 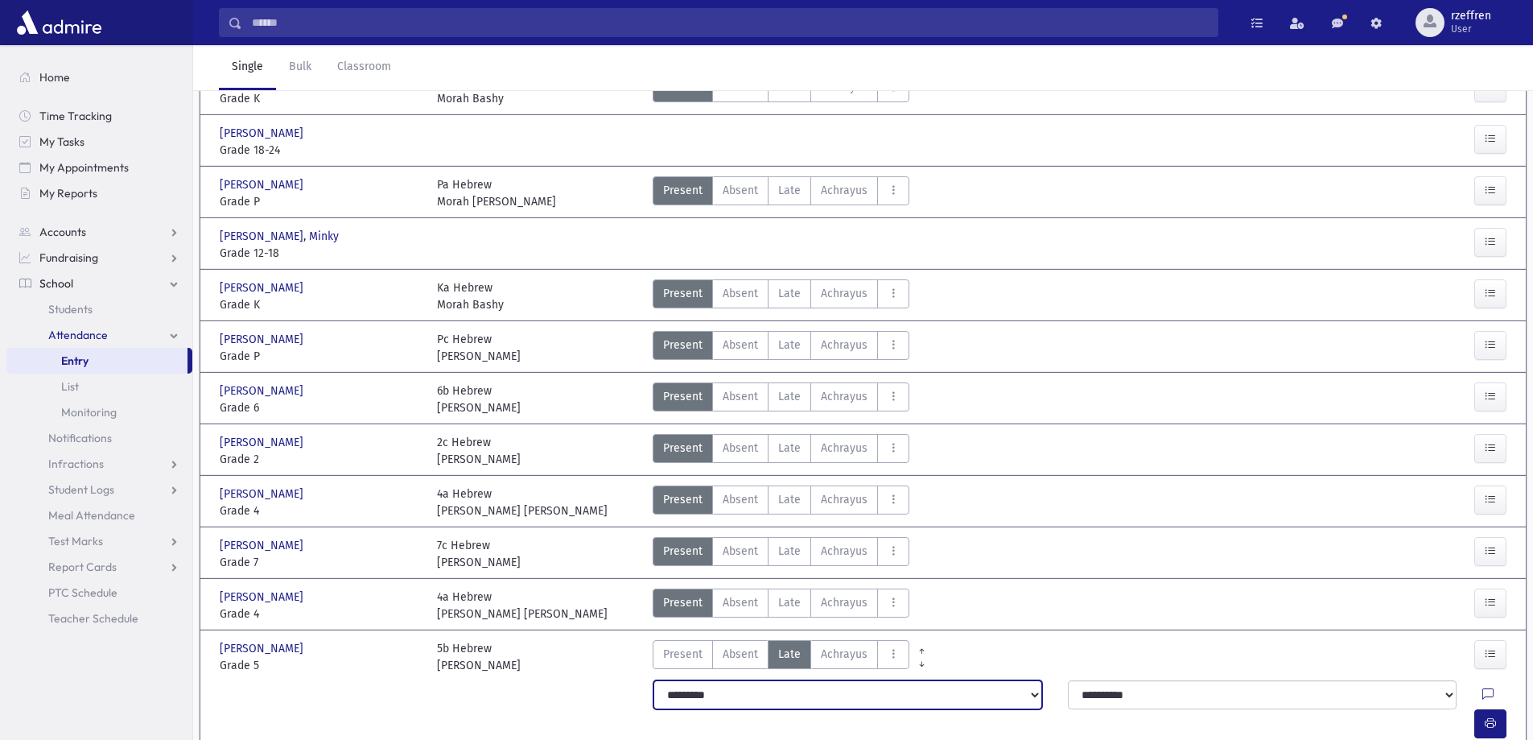 What do you see at coordinates (63, 232) in the screenshot?
I see `span: Accounts` at bounding box center [63, 232].